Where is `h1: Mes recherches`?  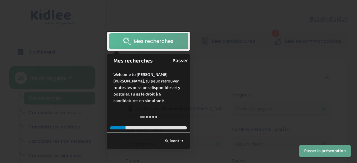
h1: Mes recherches is located at coordinates (145, 61).